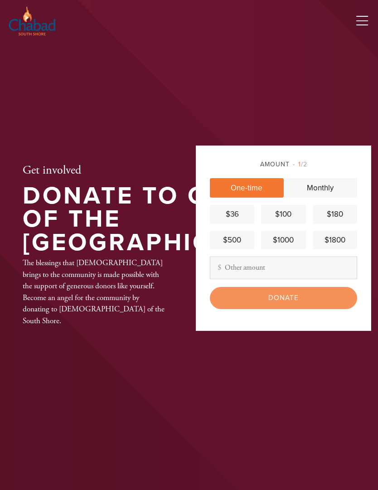 The image size is (378, 490). I want to click on a: $1800, so click(335, 240).